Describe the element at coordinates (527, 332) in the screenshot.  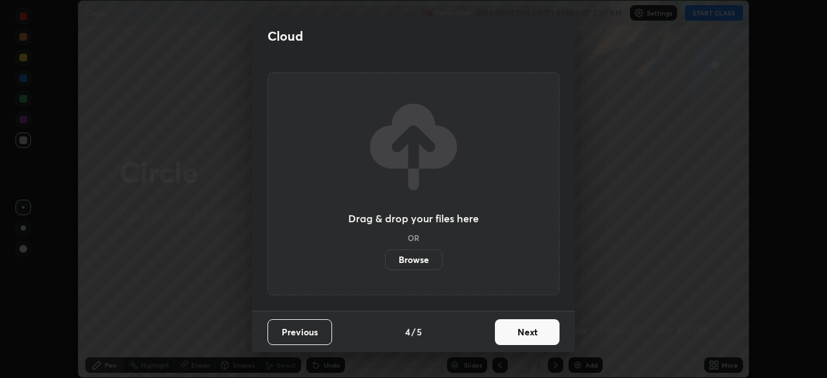
I see `button: Next` at that location.